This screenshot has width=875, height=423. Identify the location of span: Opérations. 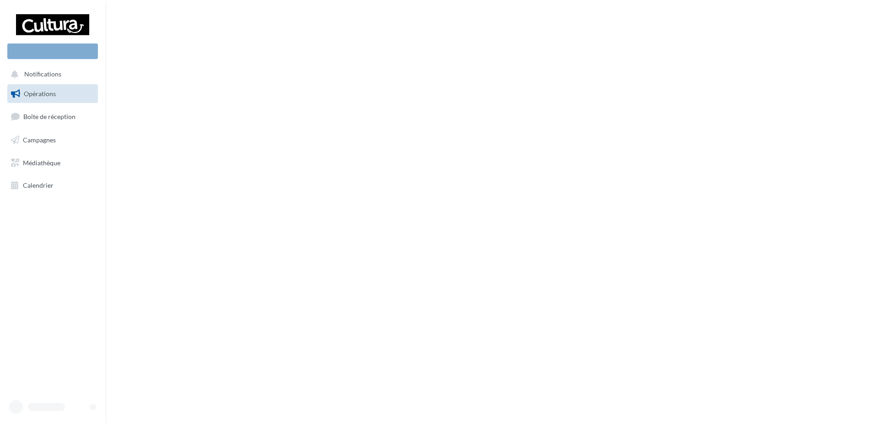
(40, 93).